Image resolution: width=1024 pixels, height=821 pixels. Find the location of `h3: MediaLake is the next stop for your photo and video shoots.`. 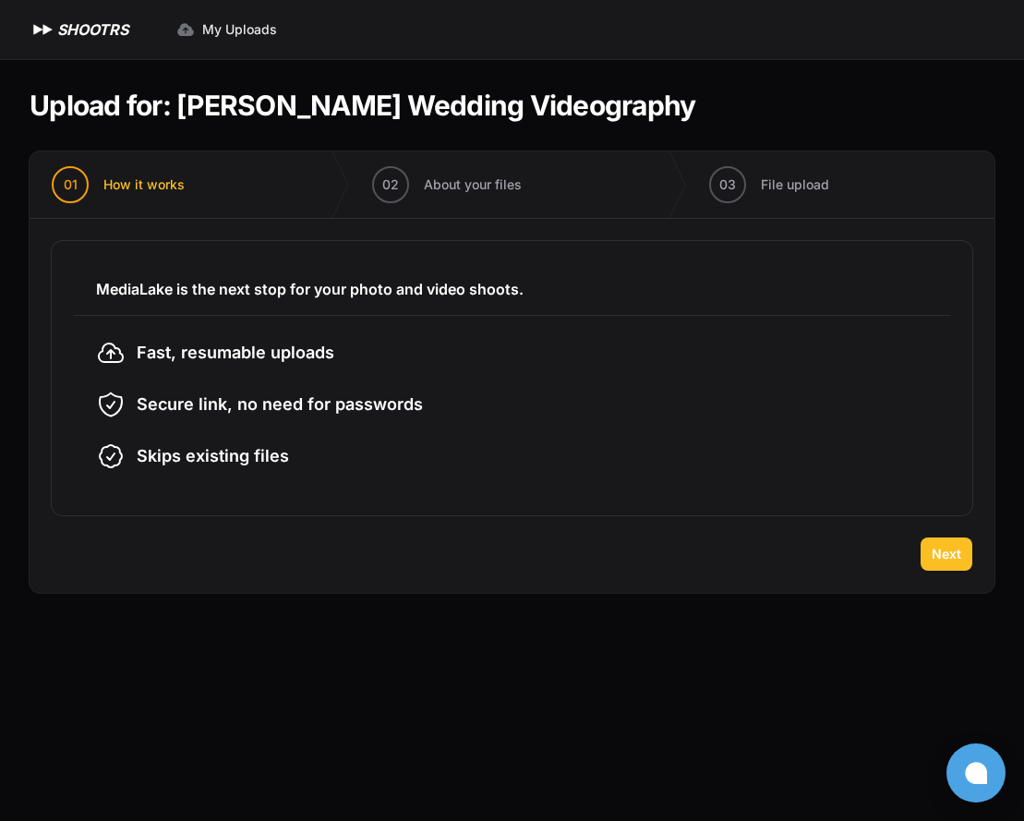

h3: MediaLake is the next stop for your photo and video shoots. is located at coordinates (511, 289).